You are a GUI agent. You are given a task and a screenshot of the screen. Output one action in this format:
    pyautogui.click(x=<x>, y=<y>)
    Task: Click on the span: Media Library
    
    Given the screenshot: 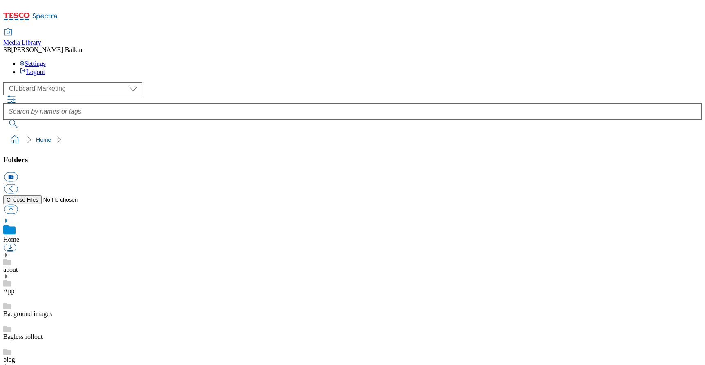 What is the action you would take?
    pyautogui.click(x=22, y=42)
    